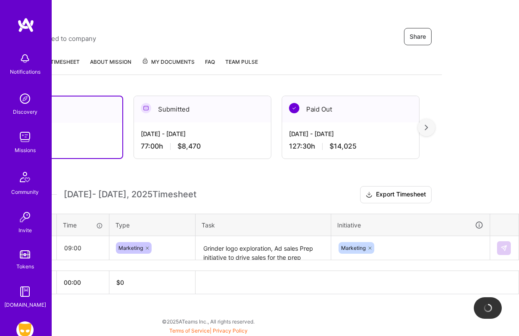 This screenshot has width=519, height=336. What do you see at coordinates (411, 225) in the screenshot?
I see `div: Initiative` at bounding box center [411, 225].